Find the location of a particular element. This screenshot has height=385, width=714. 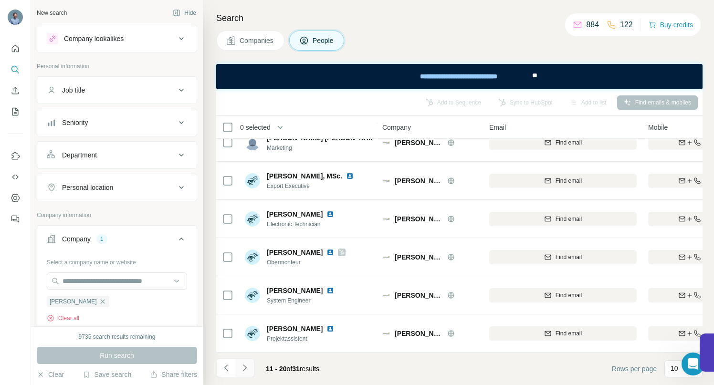

button: Save search is located at coordinates (107, 375).